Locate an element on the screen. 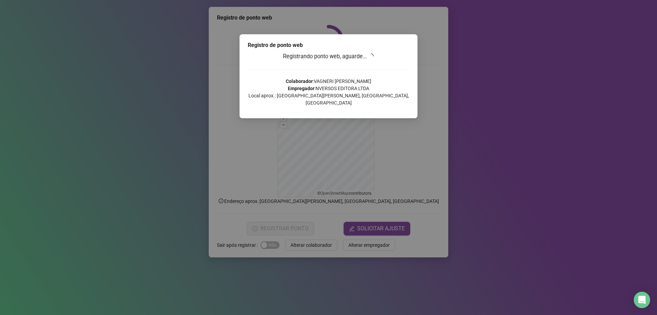  strong: Empregador is located at coordinates (301, 88).